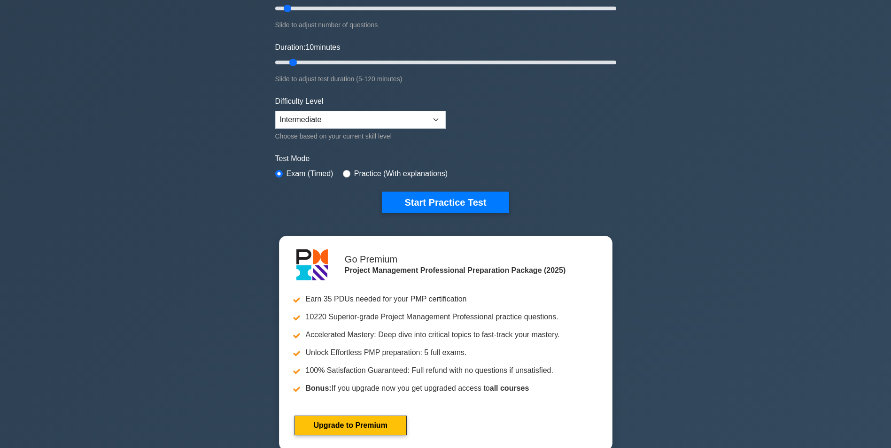  Describe the element at coordinates (446, 79) in the screenshot. I see `div: Slide to adjust test duration (5-120 minutes)` at that location.